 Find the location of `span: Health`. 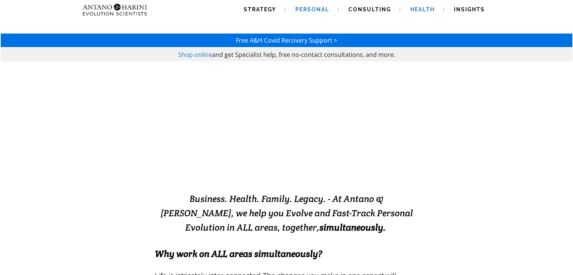

span: Health is located at coordinates (422, 9).